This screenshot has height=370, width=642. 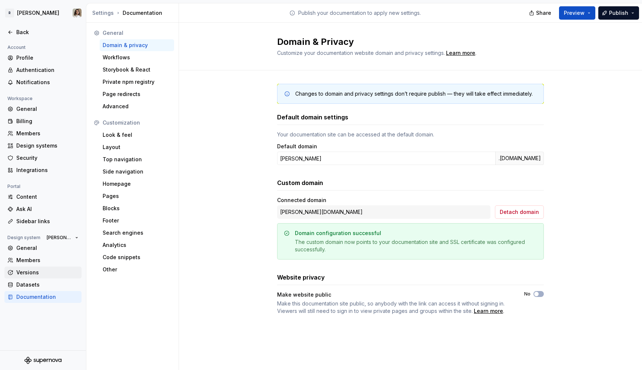 What do you see at coordinates (47, 272) in the screenshot?
I see `div: Versions` at bounding box center [47, 272].